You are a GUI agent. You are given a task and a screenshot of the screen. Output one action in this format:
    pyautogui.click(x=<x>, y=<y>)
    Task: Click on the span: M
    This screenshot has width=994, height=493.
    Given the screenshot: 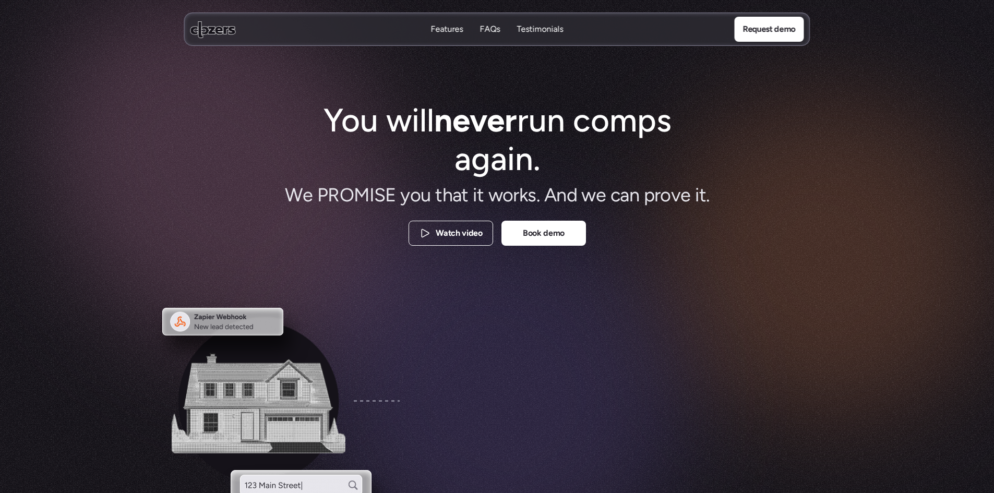 What is the action you would take?
    pyautogui.click(x=433, y=90)
    